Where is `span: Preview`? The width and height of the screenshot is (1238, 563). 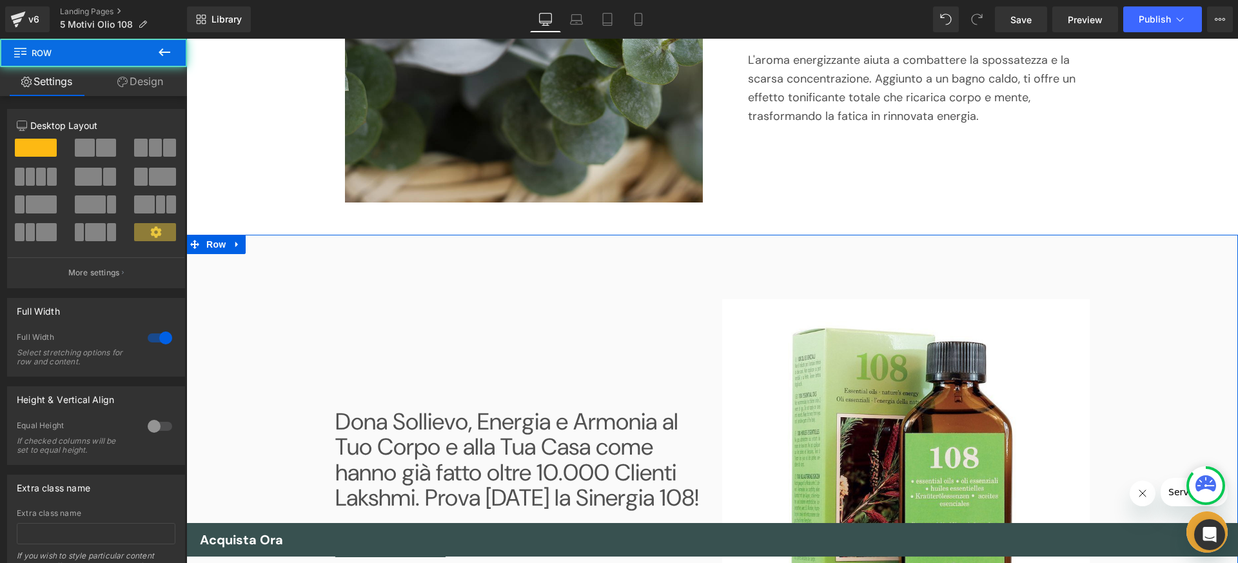
span: Preview is located at coordinates (1085, 19).